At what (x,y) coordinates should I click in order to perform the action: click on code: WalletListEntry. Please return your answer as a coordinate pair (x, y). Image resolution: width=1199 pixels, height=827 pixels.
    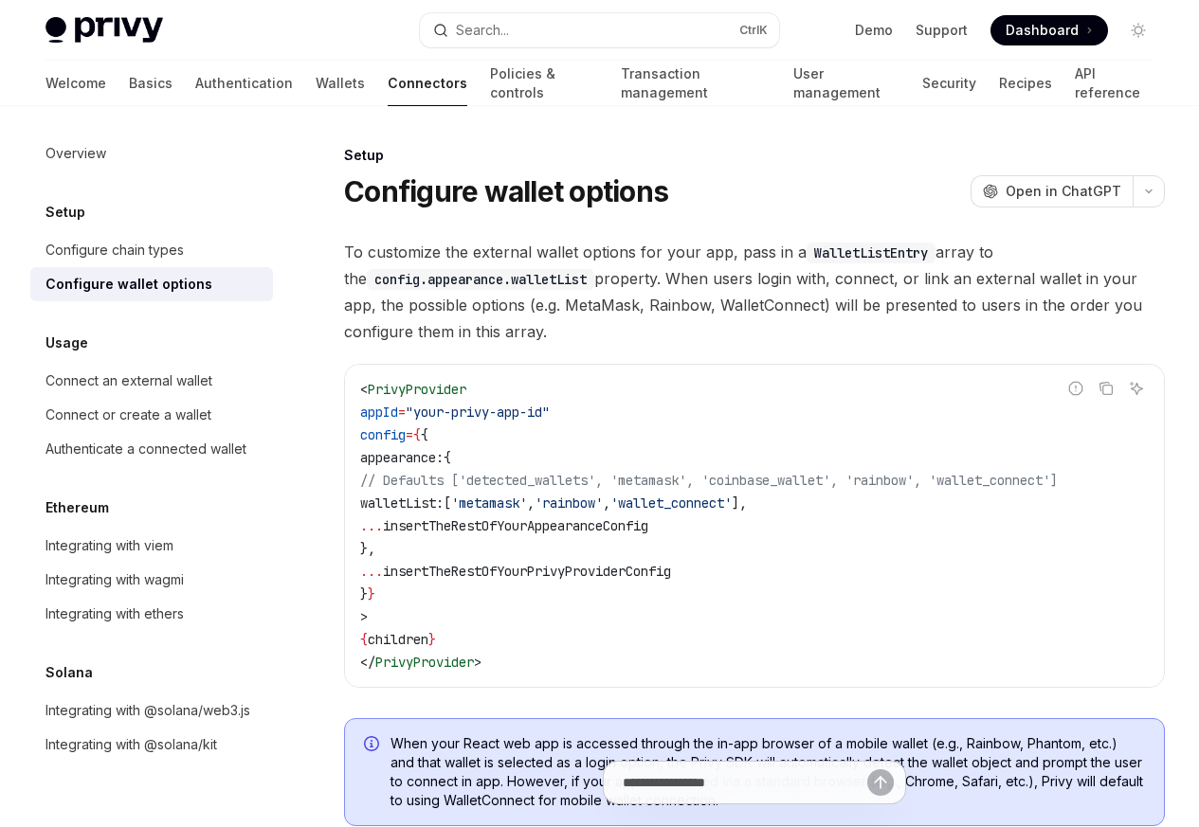
    Looking at the image, I should click on (871, 253).